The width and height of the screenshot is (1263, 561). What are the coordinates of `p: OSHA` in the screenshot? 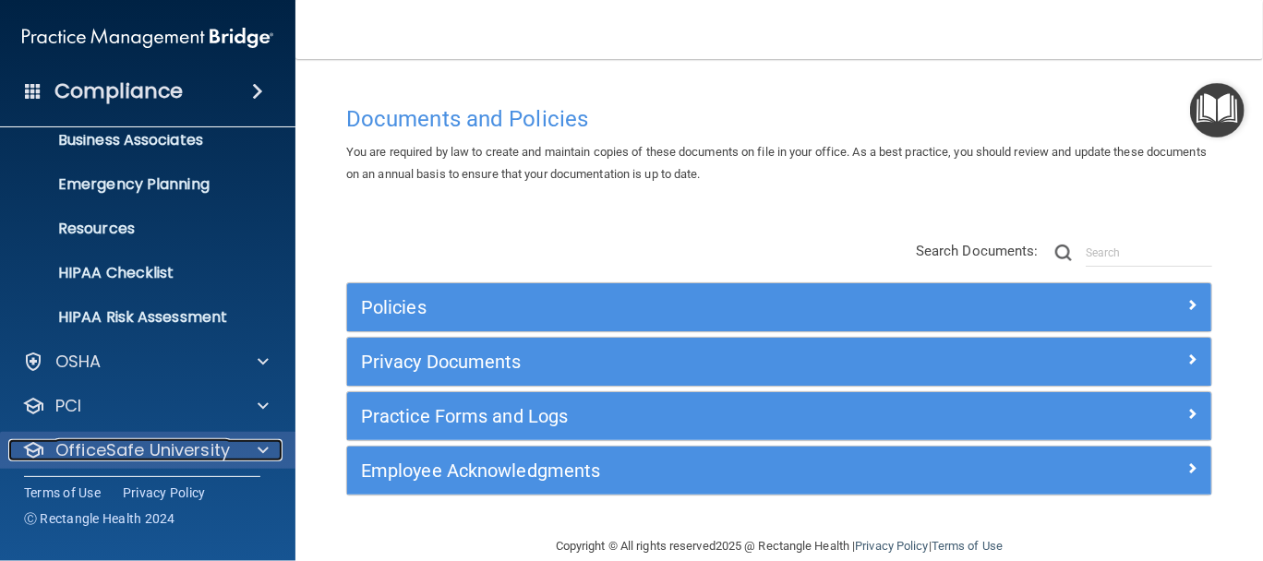 It's located at (78, 362).